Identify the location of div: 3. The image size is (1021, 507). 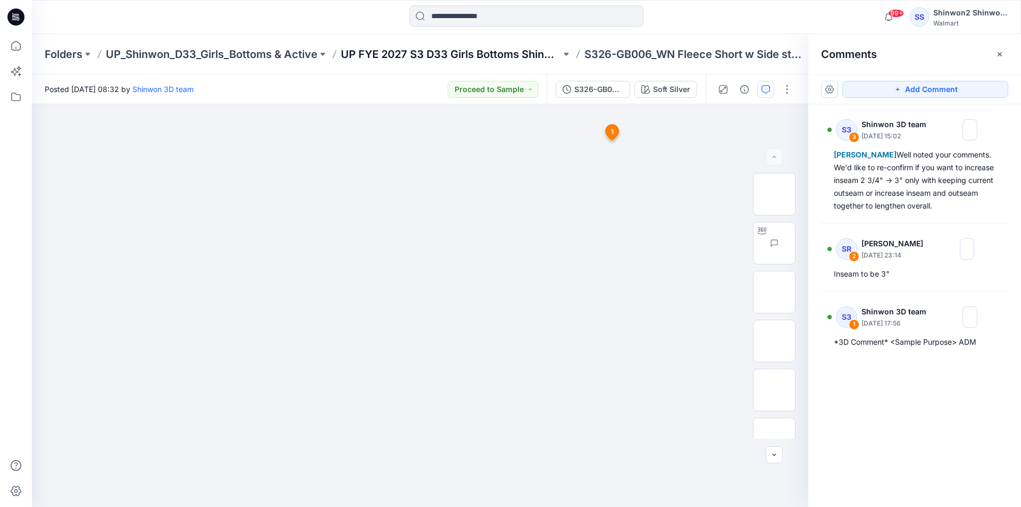
(854, 137).